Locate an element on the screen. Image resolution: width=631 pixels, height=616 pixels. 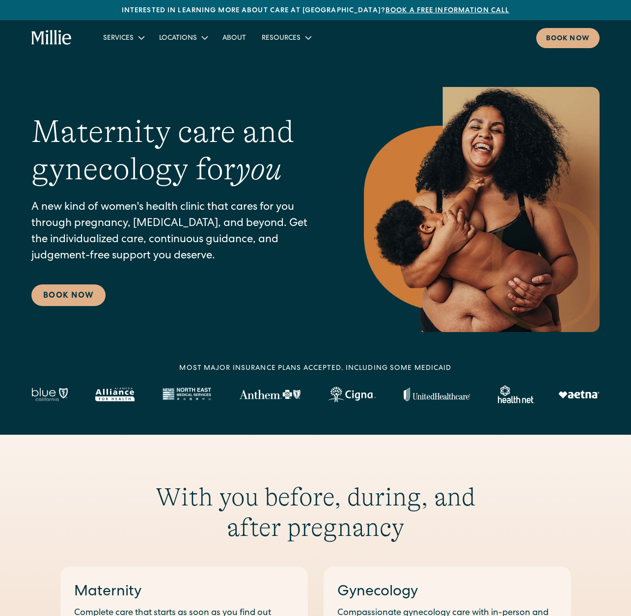
a: About is located at coordinates (234, 37).